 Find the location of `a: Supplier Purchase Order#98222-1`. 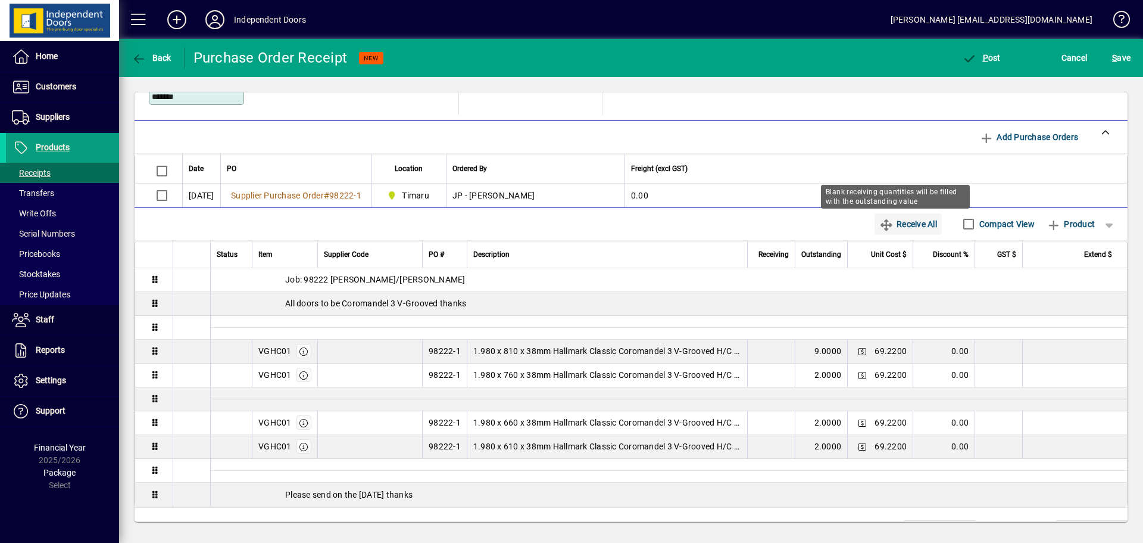

a: Supplier Purchase Order#98222-1 is located at coordinates (296, 195).